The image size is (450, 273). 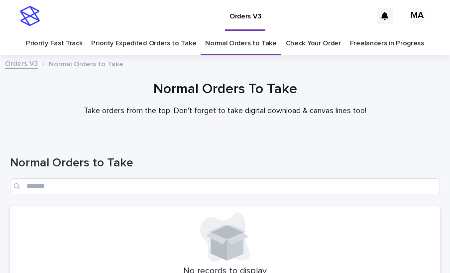 I want to click on div: Search, so click(x=225, y=186).